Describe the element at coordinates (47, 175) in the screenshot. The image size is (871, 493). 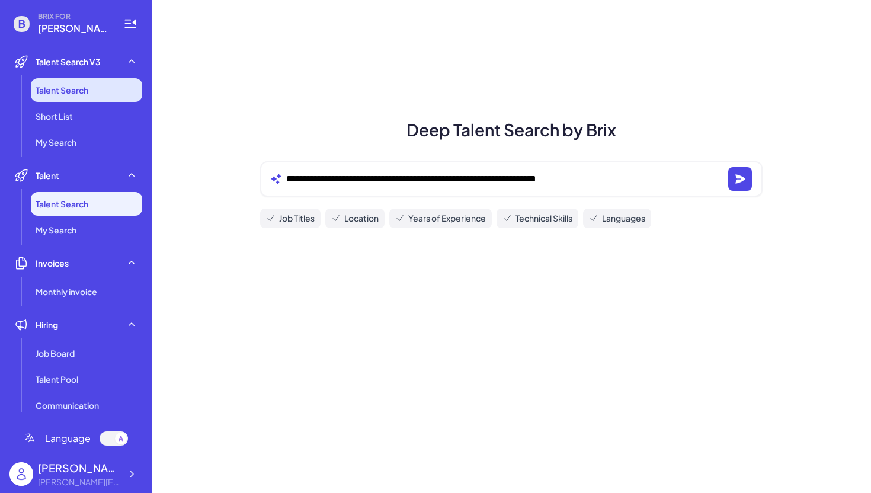
I see `span: Talent` at that location.